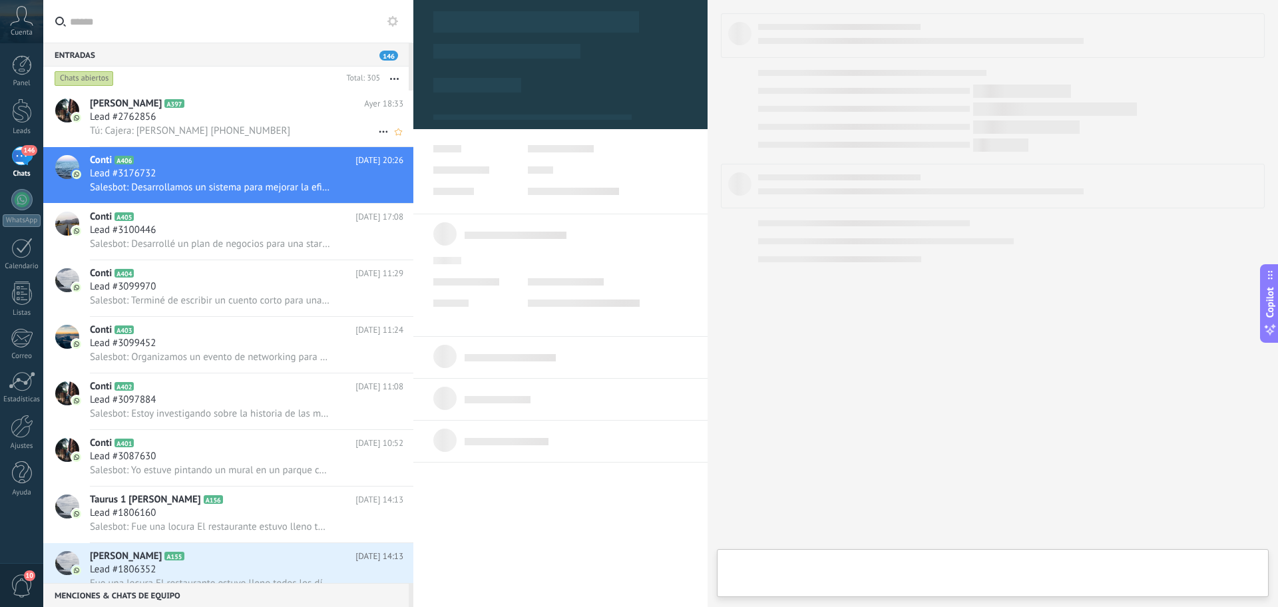  I want to click on span: A404, so click(124, 273).